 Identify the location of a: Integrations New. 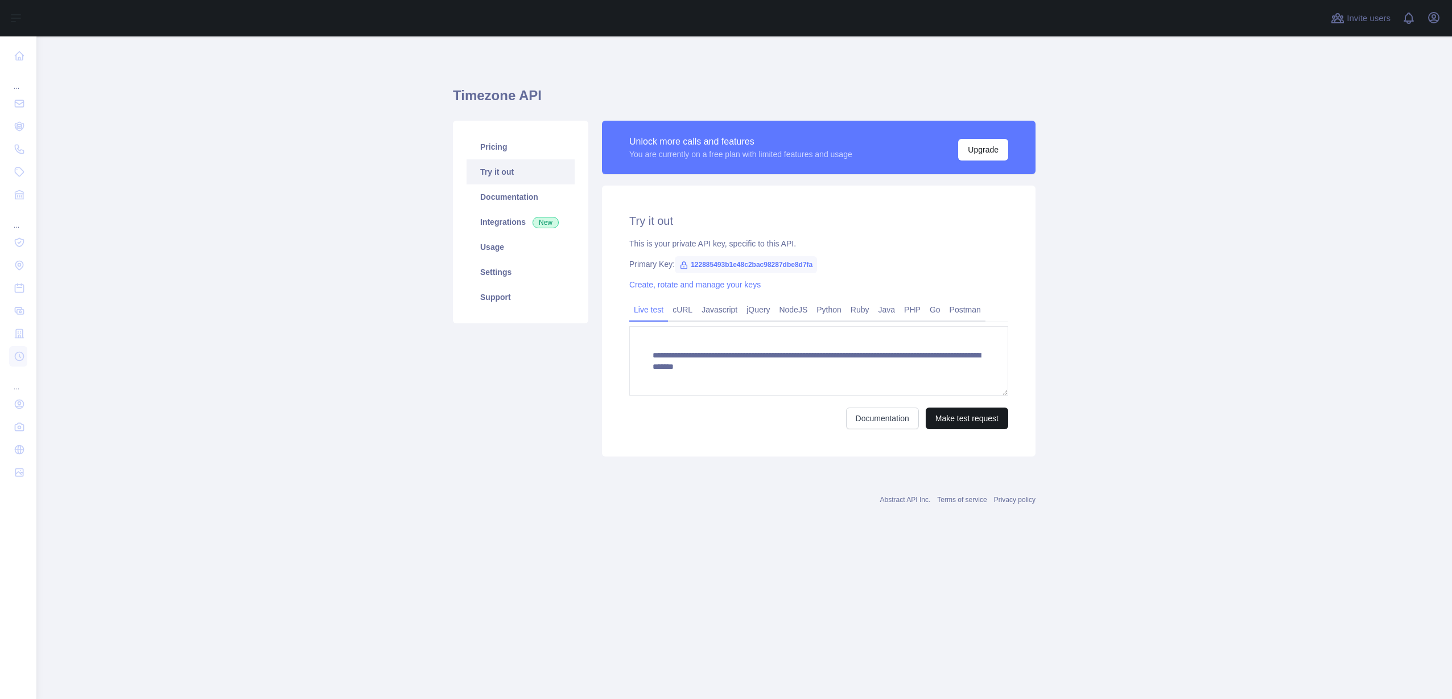
(520, 222).